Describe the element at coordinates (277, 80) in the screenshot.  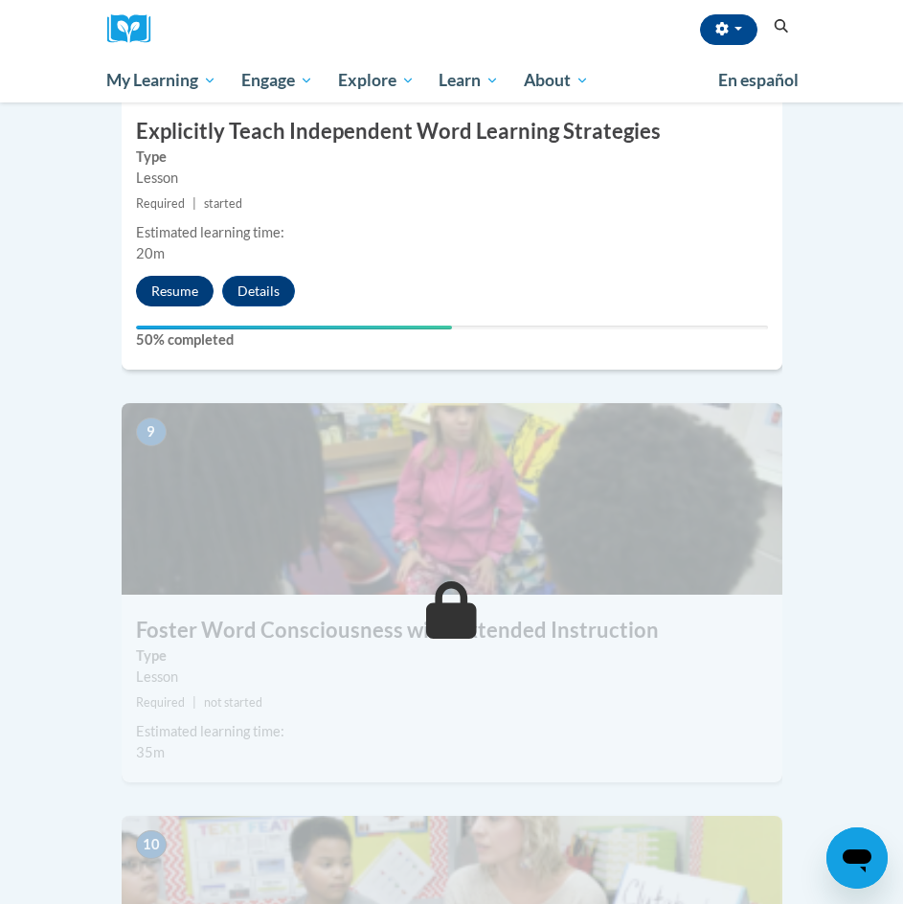
I see `span: Engage` at that location.